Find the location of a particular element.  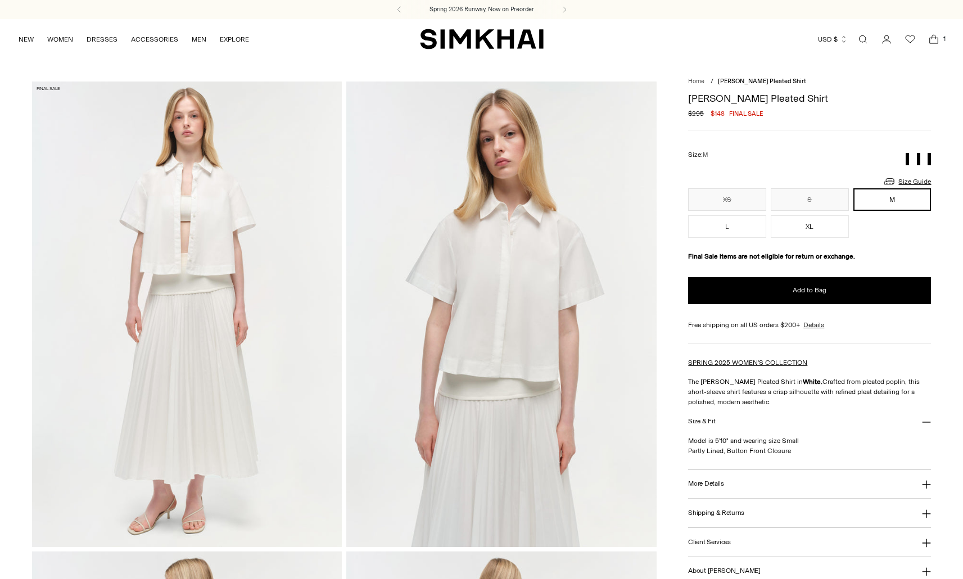

button: Size & Fit is located at coordinates (809, 421).